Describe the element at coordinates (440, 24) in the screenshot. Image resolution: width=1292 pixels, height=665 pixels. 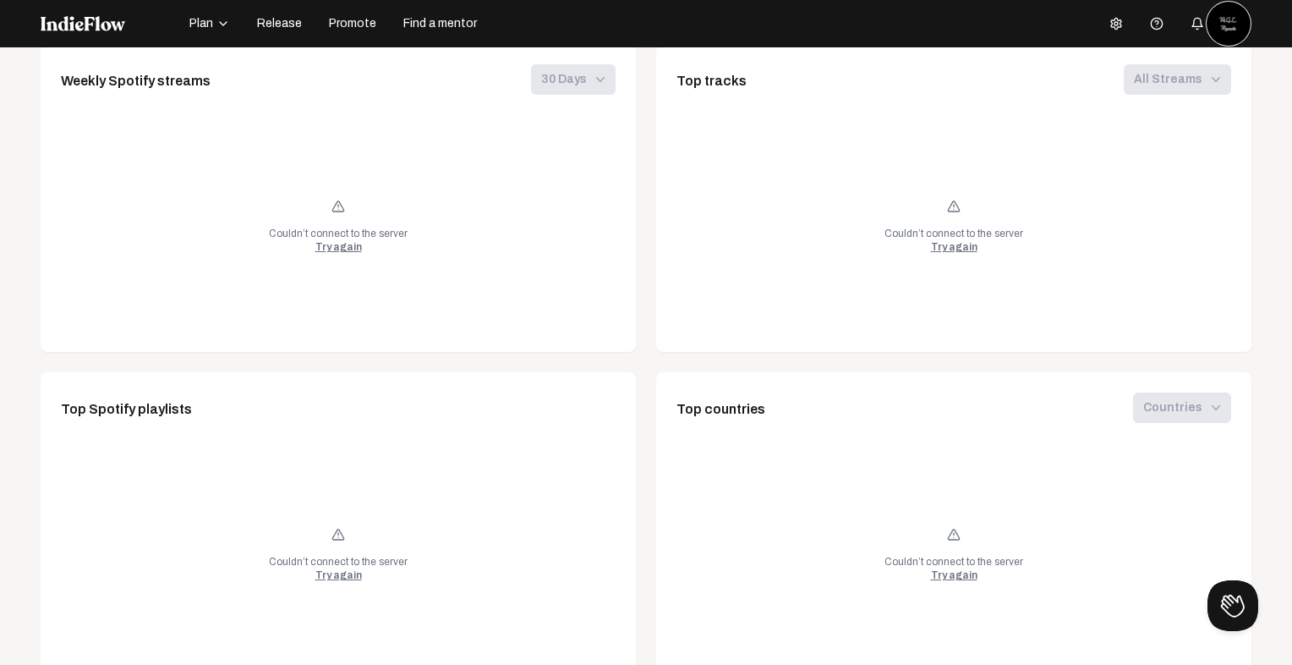
I see `span: Find a mentor` at that location.